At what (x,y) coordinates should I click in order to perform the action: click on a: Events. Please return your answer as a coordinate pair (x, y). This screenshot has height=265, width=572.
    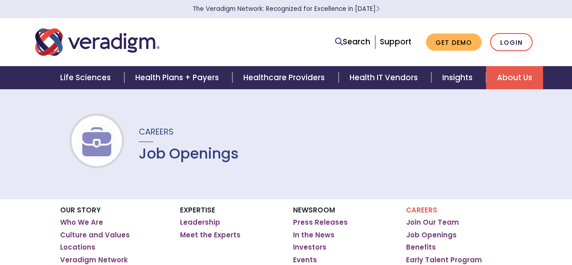
    Looking at the image, I should click on (305, 260).